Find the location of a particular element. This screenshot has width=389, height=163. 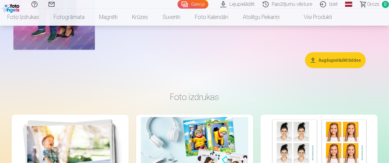

span: 0 is located at coordinates (385, 4).